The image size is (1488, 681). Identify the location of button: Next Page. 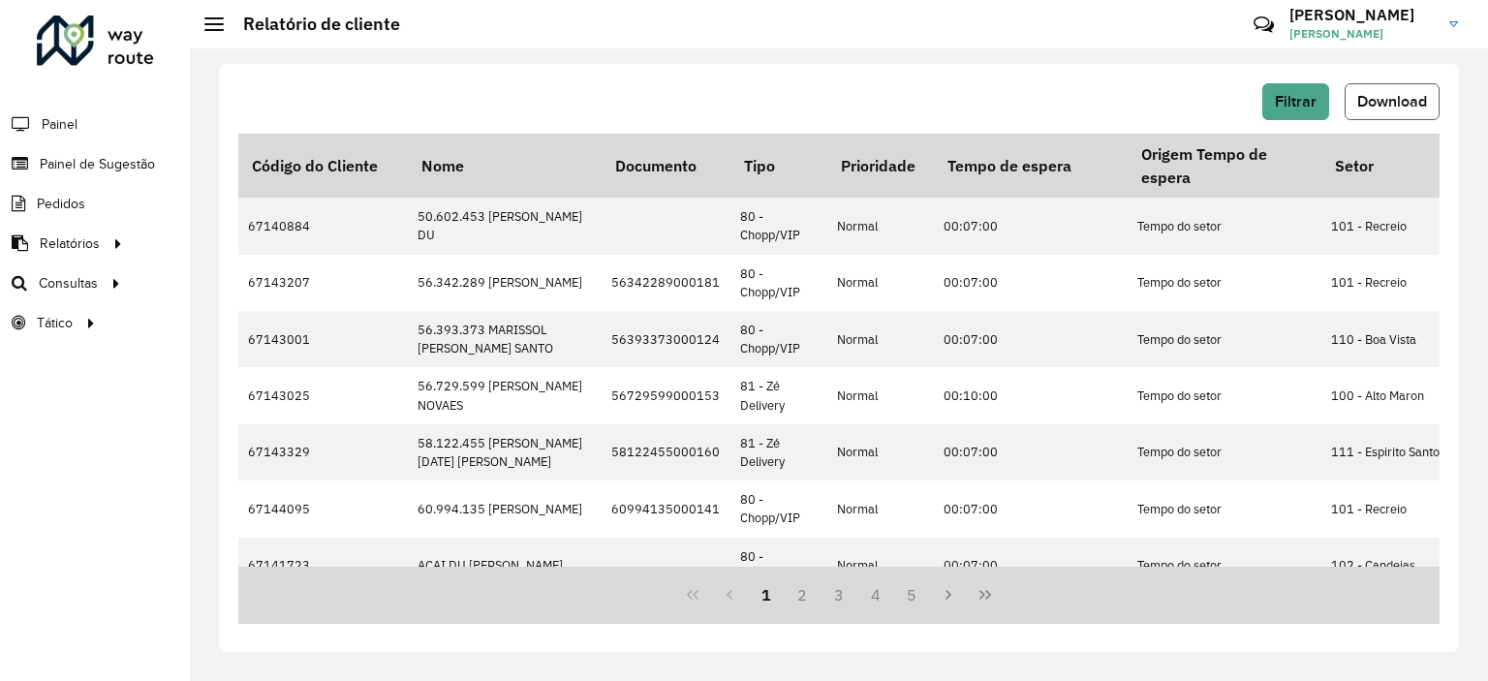
(948, 595).